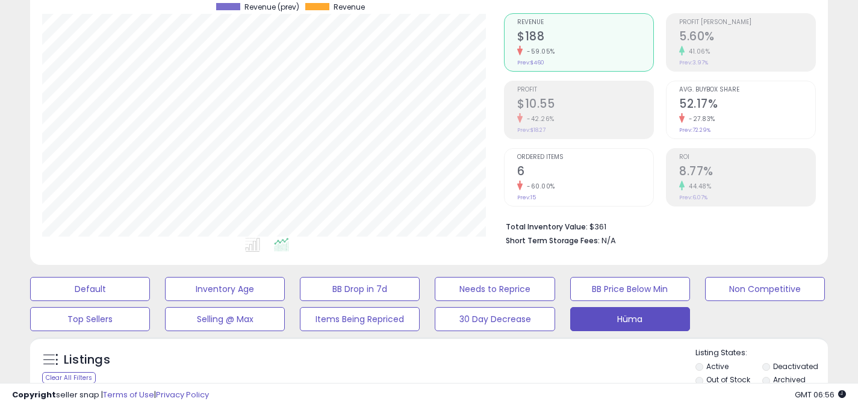 The height and width of the screenshot is (407, 858). I want to click on button: Hüma, so click(629, 319).